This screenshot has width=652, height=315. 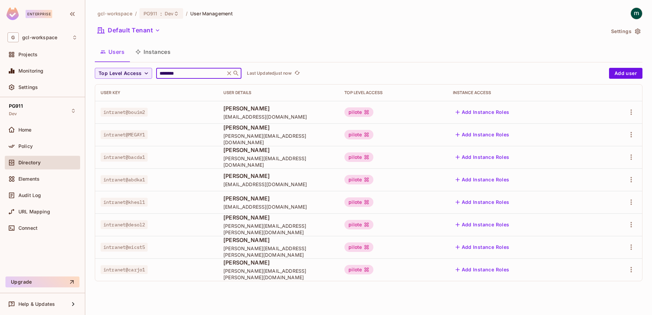 I want to click on span: refresh, so click(x=297, y=73).